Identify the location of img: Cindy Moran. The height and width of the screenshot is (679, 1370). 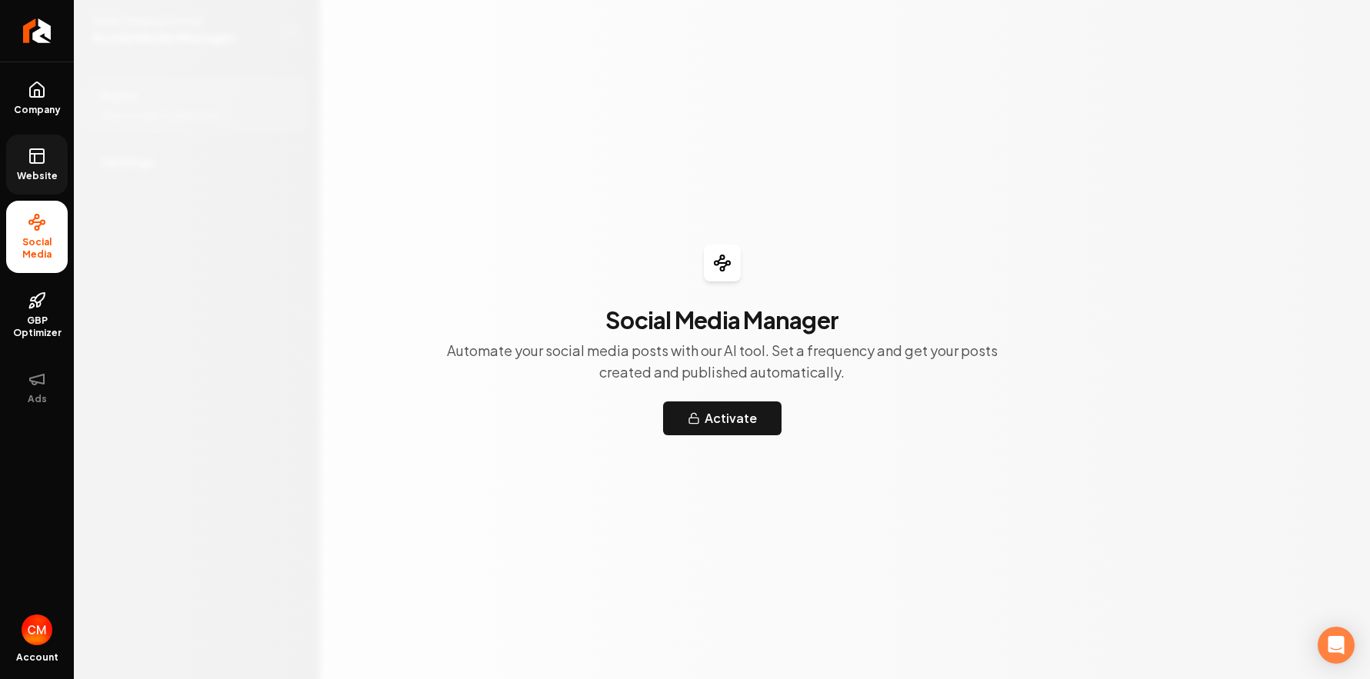
(37, 630).